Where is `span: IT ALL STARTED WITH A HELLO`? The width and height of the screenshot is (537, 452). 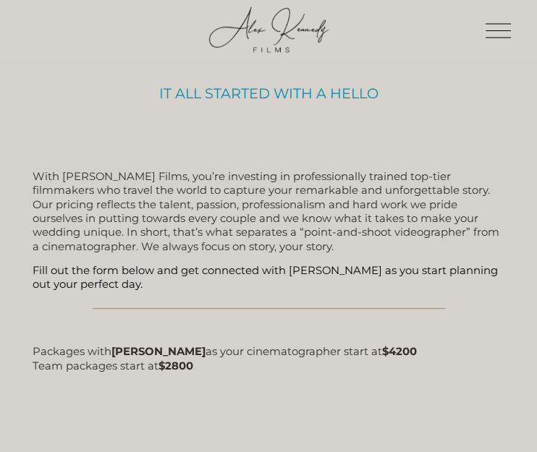 span: IT ALL STARTED WITH A HELLO is located at coordinates (268, 93).